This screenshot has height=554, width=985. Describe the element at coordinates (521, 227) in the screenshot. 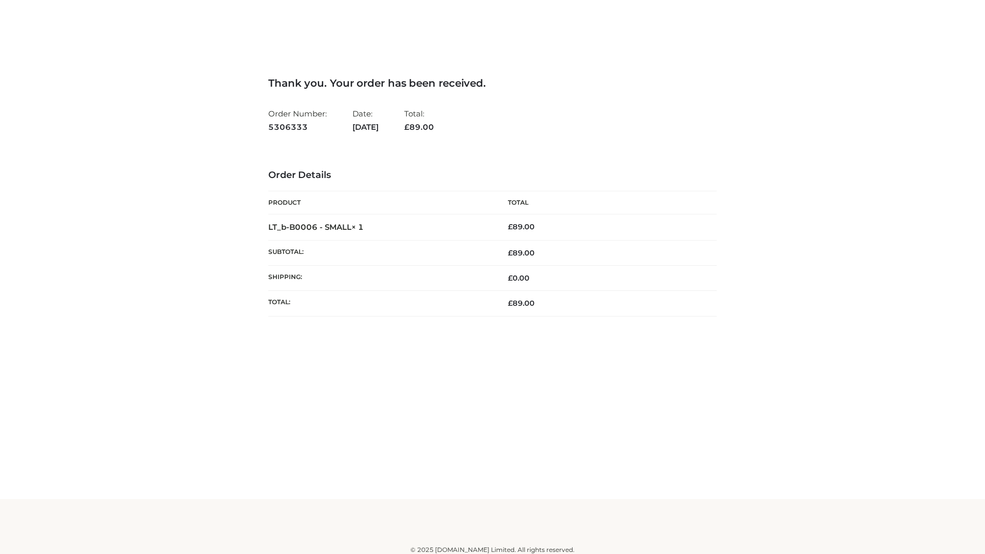

I see `bdi: 89.00` at that location.